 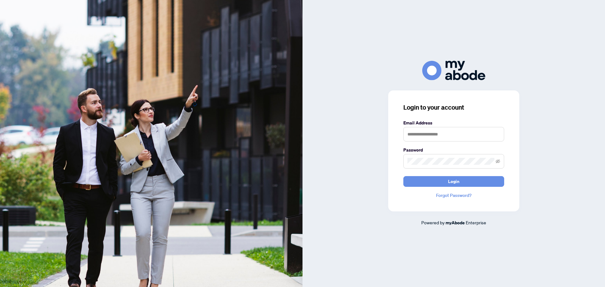 What do you see at coordinates (454, 195) in the screenshot?
I see `a: Forgot Password?` at bounding box center [454, 195].